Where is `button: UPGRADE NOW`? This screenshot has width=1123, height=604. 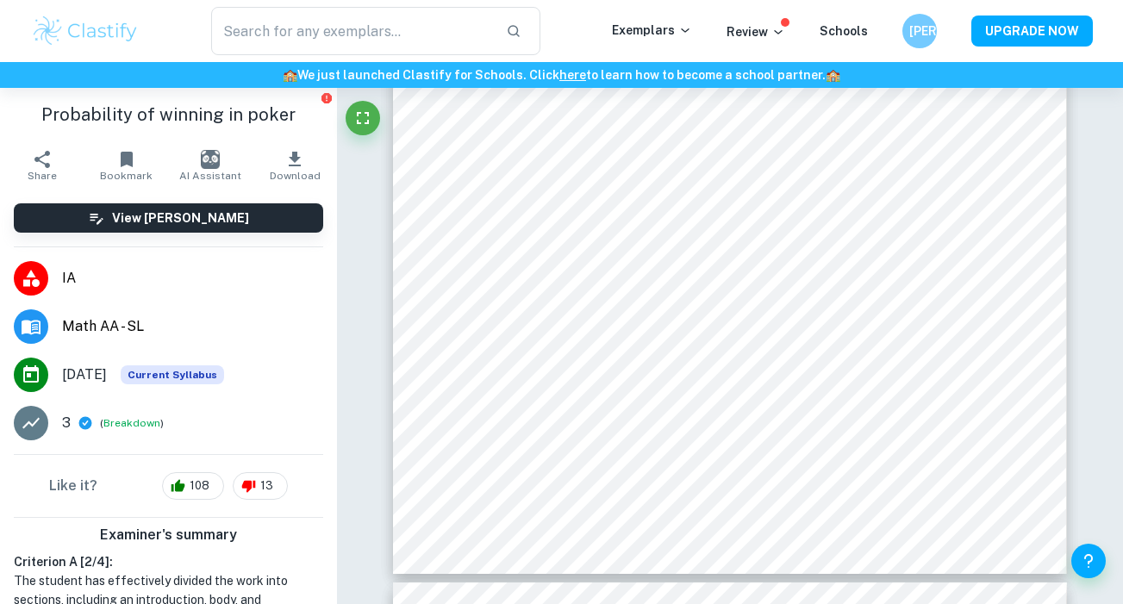
button: UPGRADE NOW is located at coordinates (1032, 31).